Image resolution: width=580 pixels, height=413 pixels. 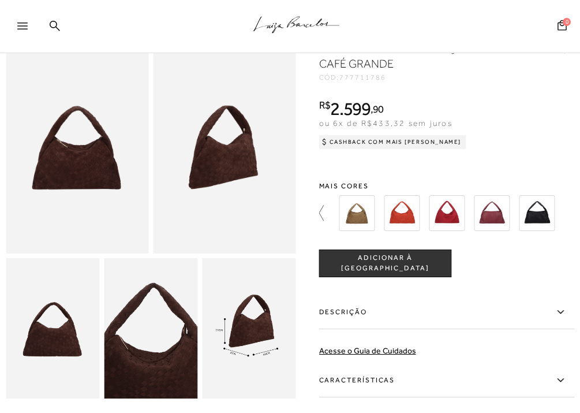 What do you see at coordinates (562, 27) in the screenshot?
I see `button: 0` at bounding box center [562, 27].